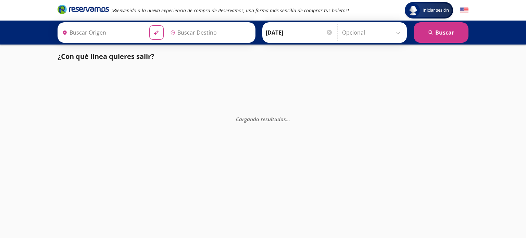 This screenshot has height=238, width=526. I want to click on input: Buscar Destino, so click(209, 33).